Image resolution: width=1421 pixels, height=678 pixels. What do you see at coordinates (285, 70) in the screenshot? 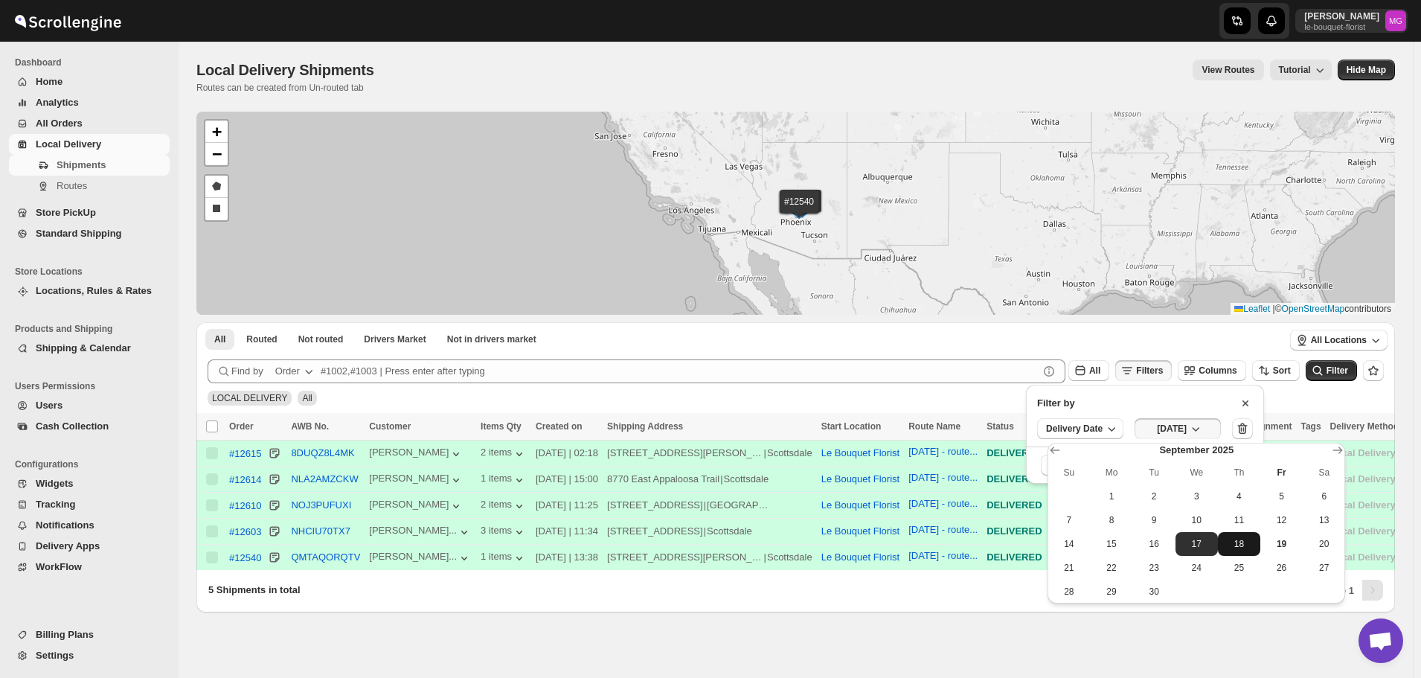
I see `span: Local Delivery Shipments` at bounding box center [285, 70].